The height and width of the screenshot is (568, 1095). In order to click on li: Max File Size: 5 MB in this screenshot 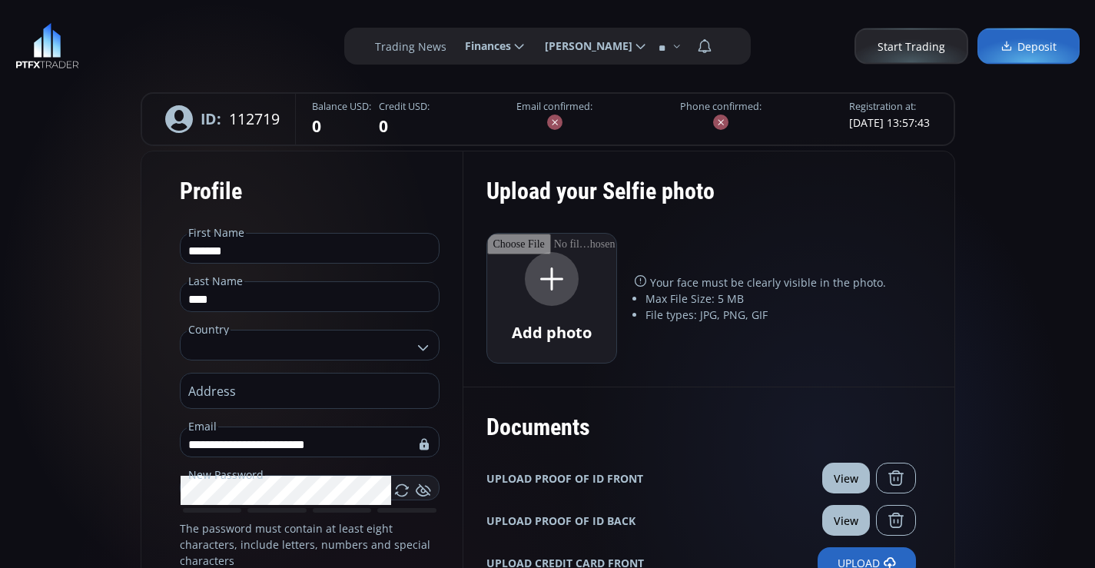, I will do `click(780, 298)`.